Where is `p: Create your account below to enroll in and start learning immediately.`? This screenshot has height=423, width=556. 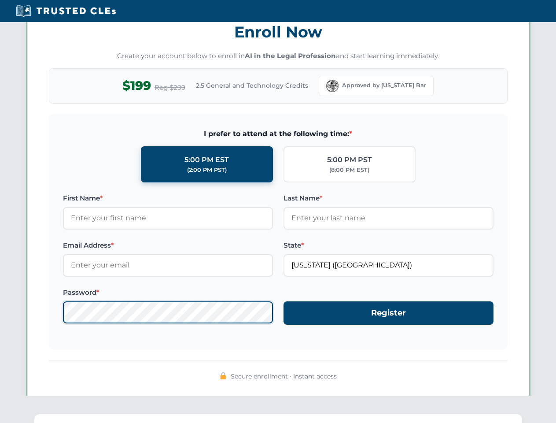 p: Create your account below to enroll in and start learning immediately. is located at coordinates (278, 56).